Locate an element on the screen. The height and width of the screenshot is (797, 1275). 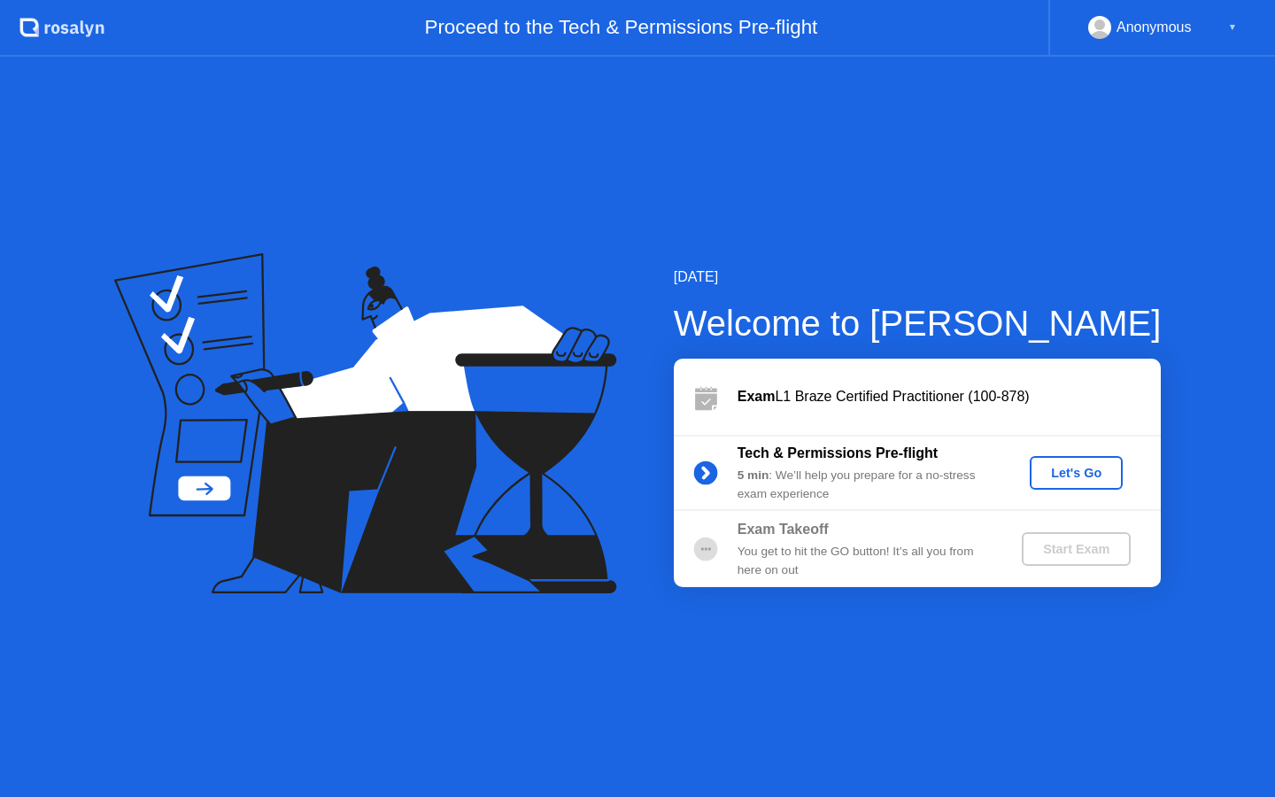
b: 5 min is located at coordinates (753, 474).